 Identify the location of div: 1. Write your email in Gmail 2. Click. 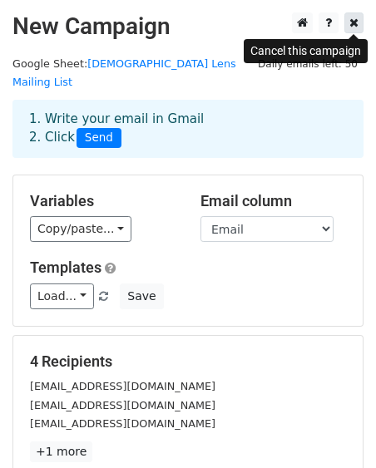
(188, 129).